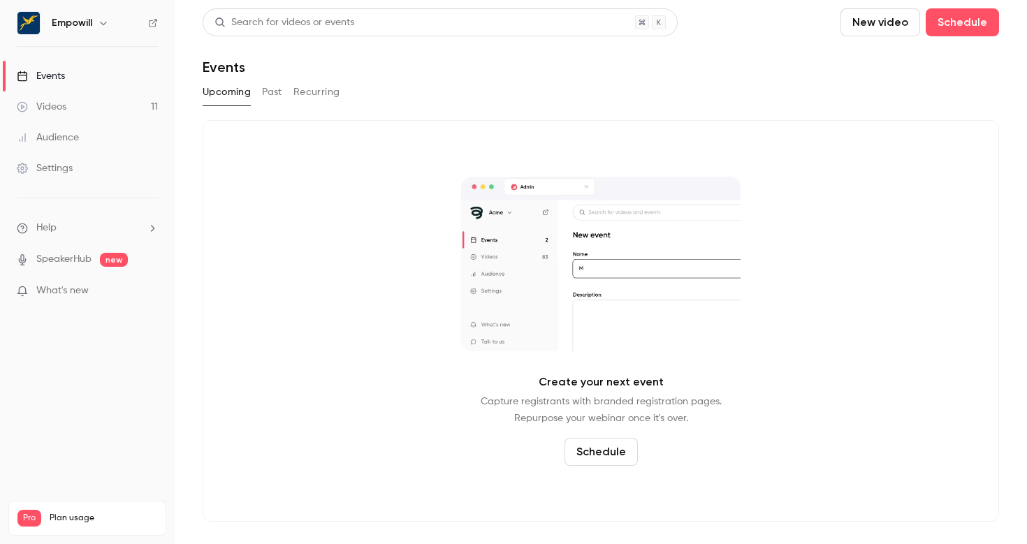  What do you see at coordinates (114, 260) in the screenshot?
I see `span: new` at bounding box center [114, 260].